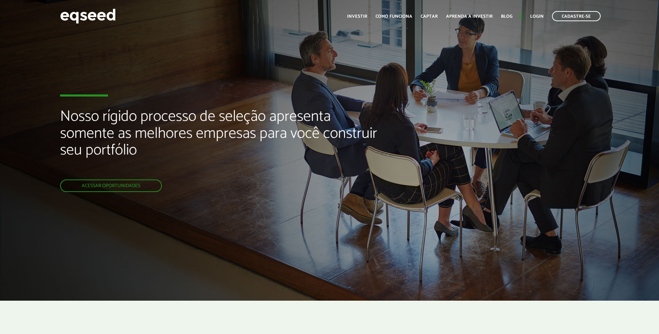 Image resolution: width=659 pixels, height=334 pixels. I want to click on a: Investir, so click(357, 16).